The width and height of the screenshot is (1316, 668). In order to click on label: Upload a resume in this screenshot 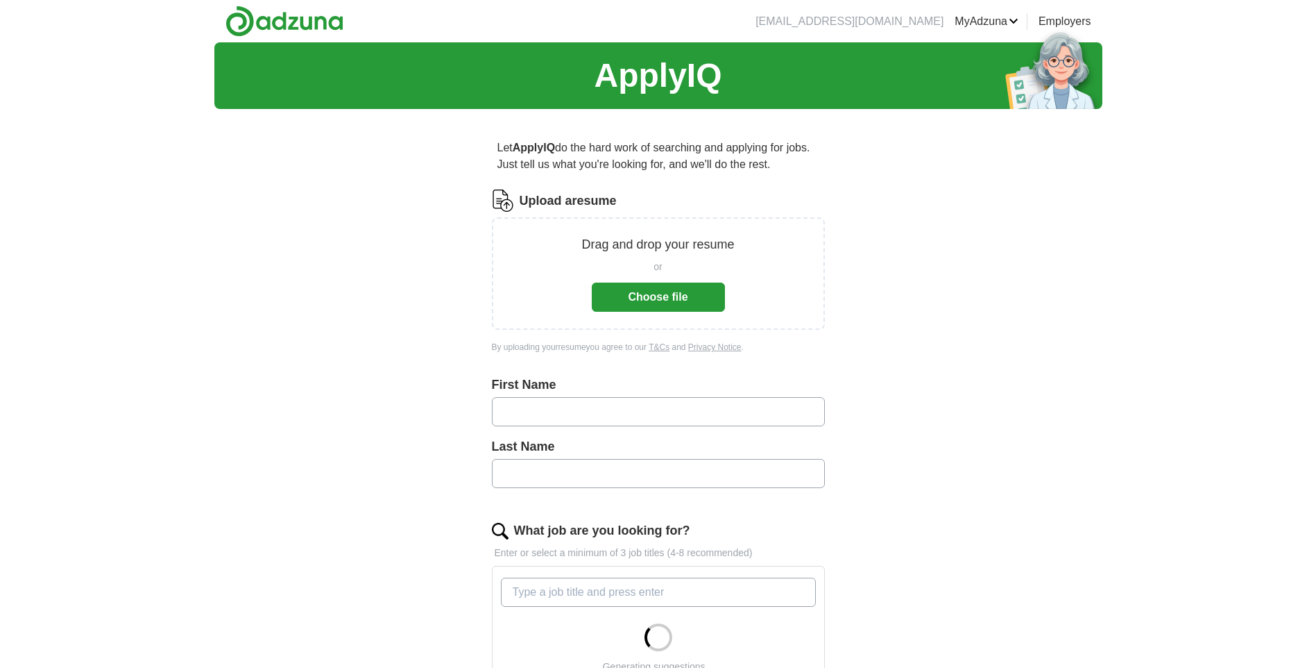, I will do `click(568, 201)`.